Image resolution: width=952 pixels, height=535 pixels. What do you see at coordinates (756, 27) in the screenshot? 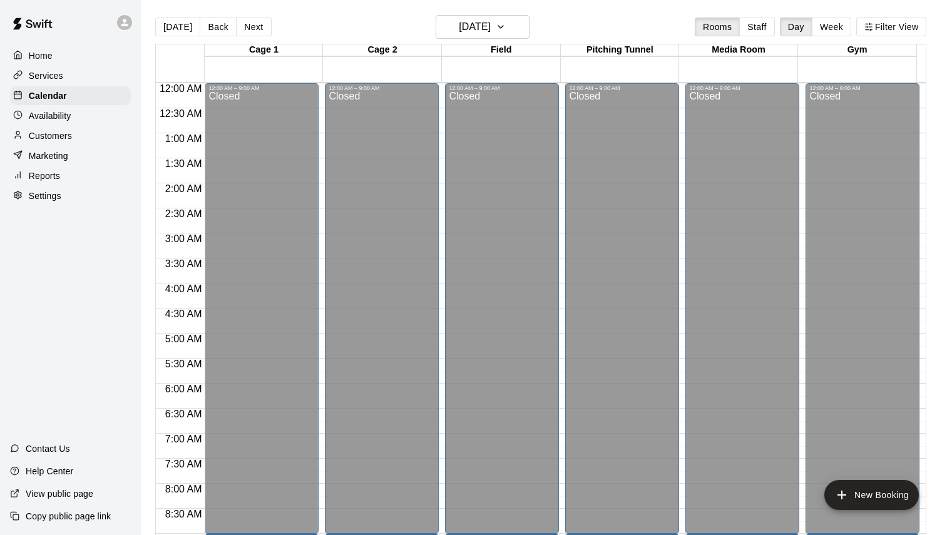
I see `button: Staff` at bounding box center [756, 27].